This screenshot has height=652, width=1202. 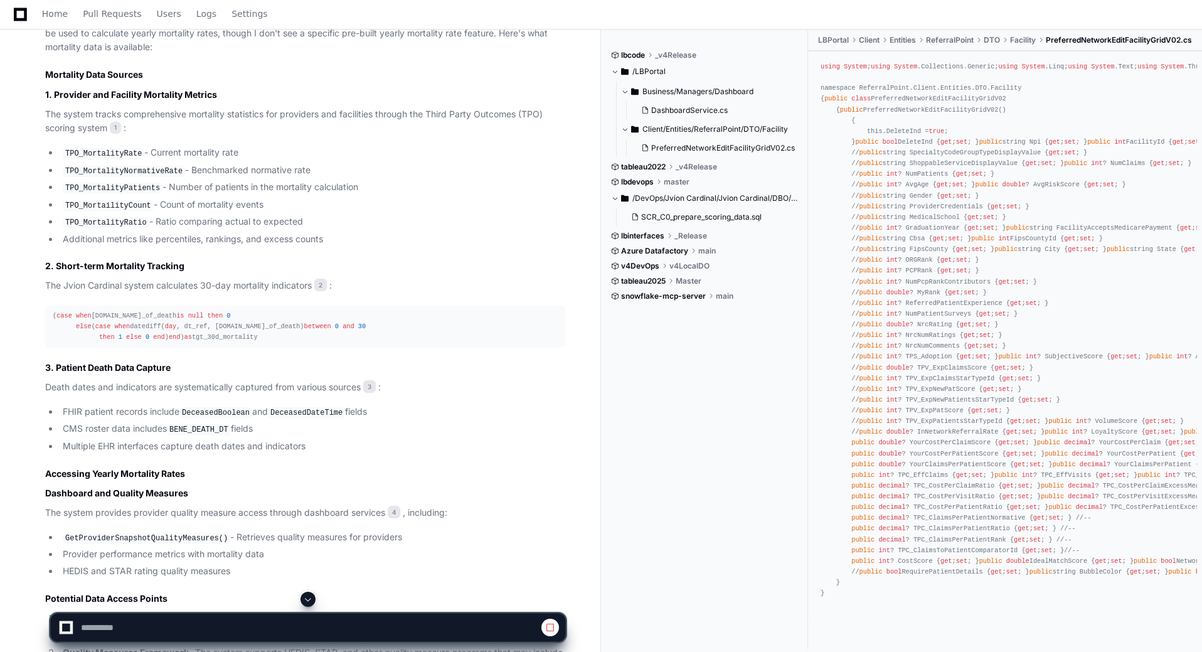 I want to click on svg: Directory, so click(x=625, y=72).